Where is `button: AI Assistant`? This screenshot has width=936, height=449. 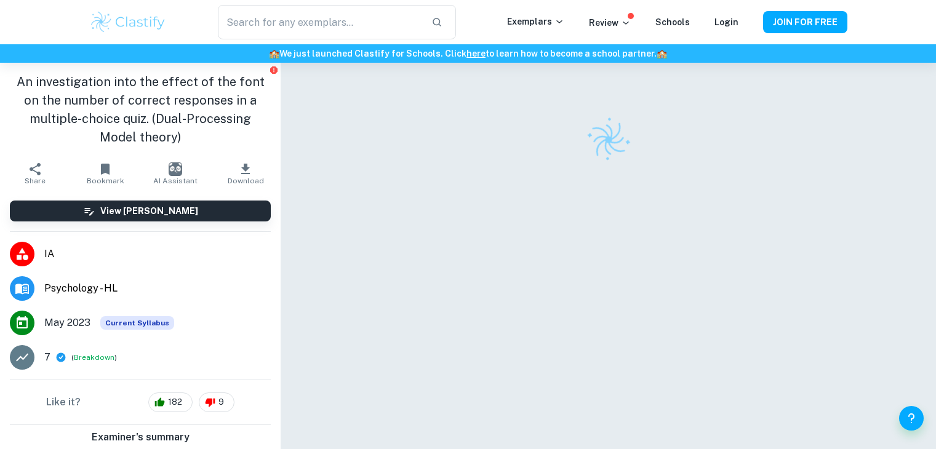
button: AI Assistant is located at coordinates (175, 174).